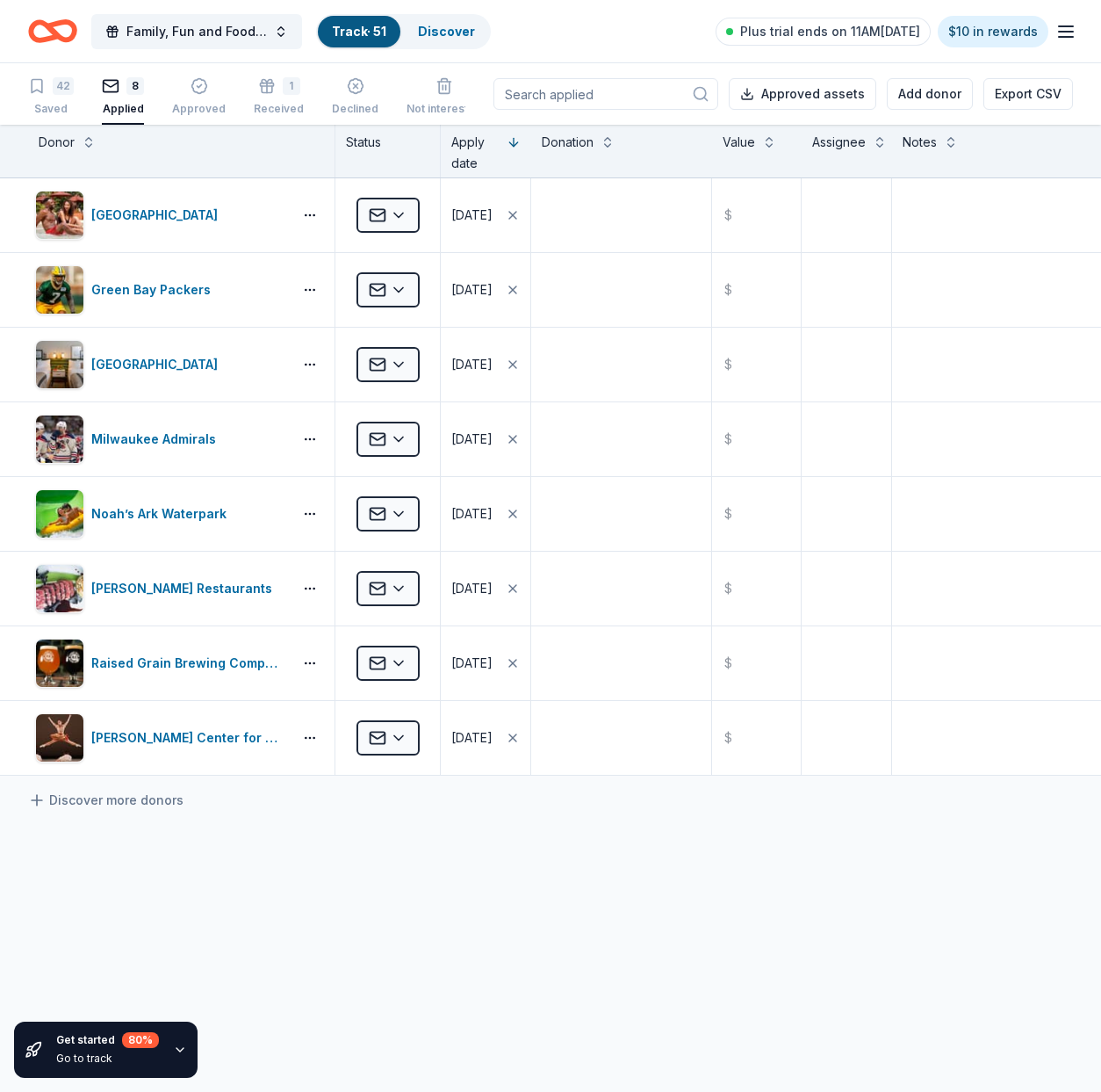 Image resolution: width=1101 pixels, height=1092 pixels. What do you see at coordinates (567, 143) in the screenshot?
I see `div: Donation` at bounding box center [567, 143].